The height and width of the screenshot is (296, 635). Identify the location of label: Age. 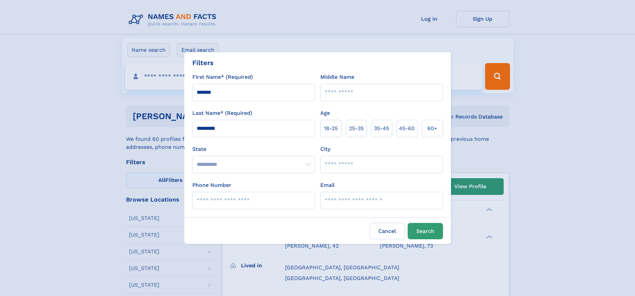
(325, 113).